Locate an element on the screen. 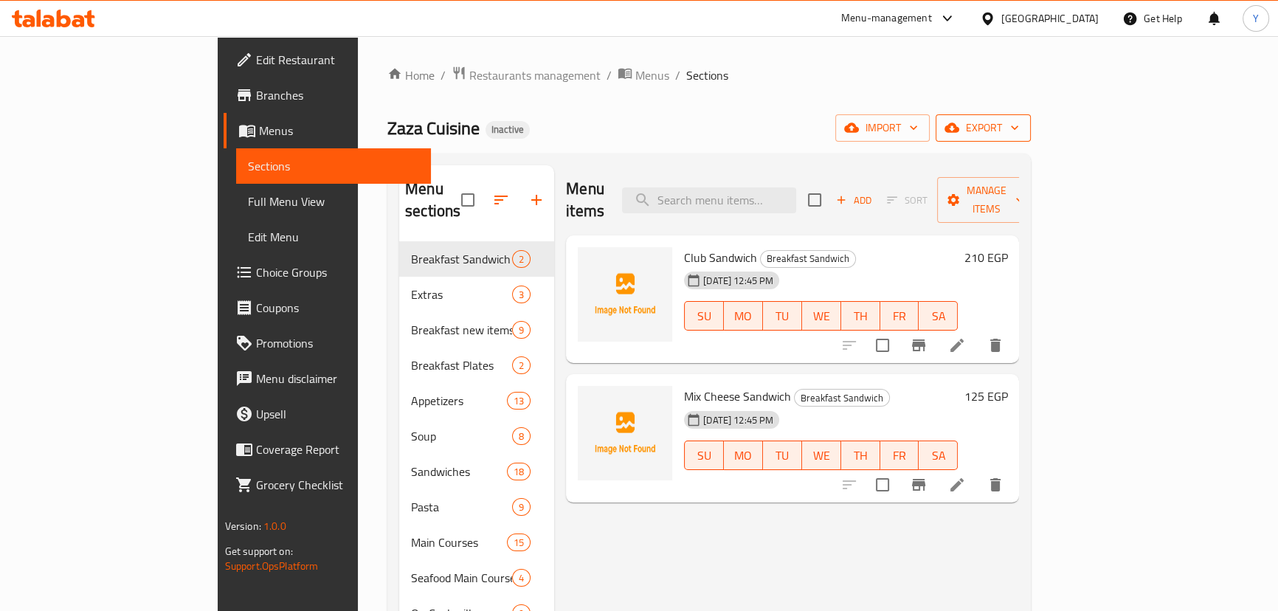 The height and width of the screenshot is (611, 1278). span: Seafood Main Courses is located at coordinates (461, 578).